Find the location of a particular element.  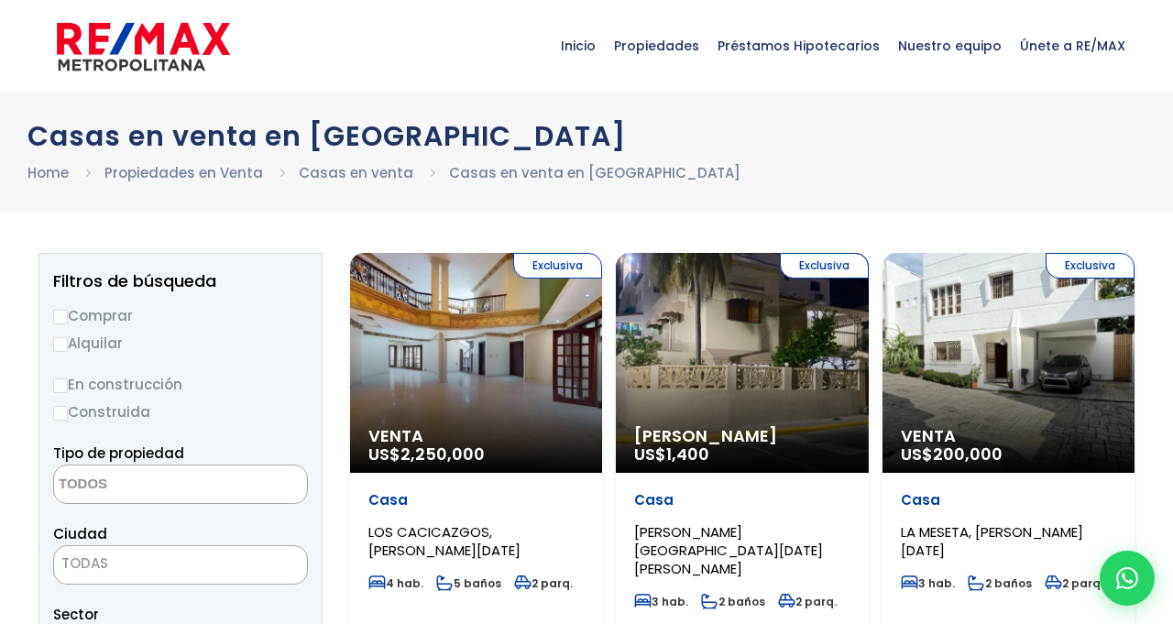

span: Propiedades is located at coordinates (656, 46).